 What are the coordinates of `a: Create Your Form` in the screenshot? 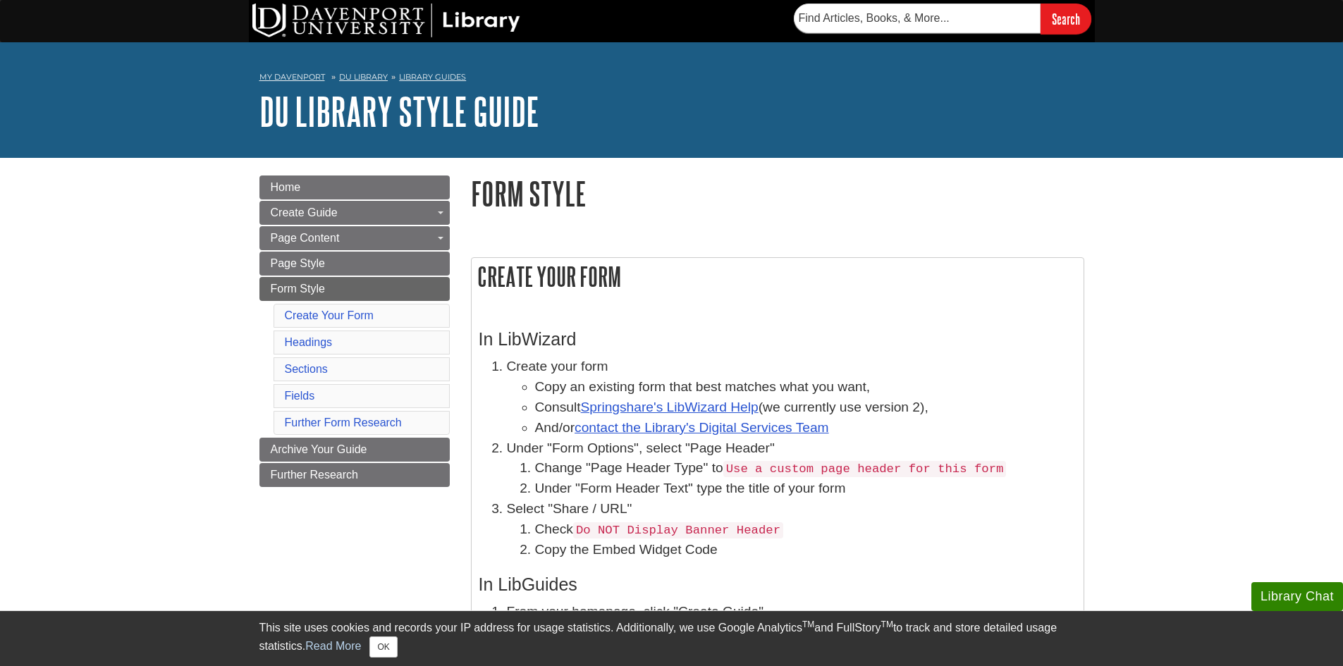 It's located at (329, 315).